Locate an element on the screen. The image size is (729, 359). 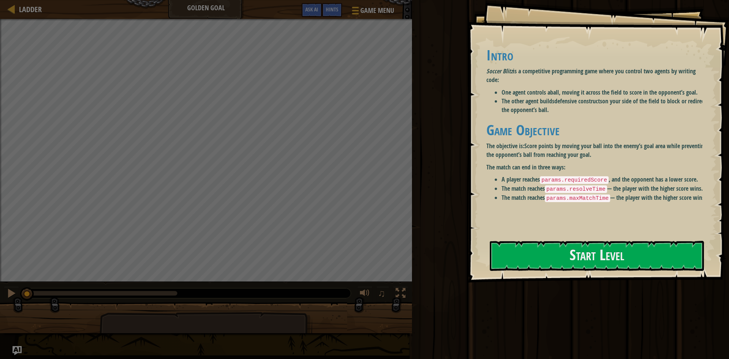
code: params.requiredScore is located at coordinates (574, 180).